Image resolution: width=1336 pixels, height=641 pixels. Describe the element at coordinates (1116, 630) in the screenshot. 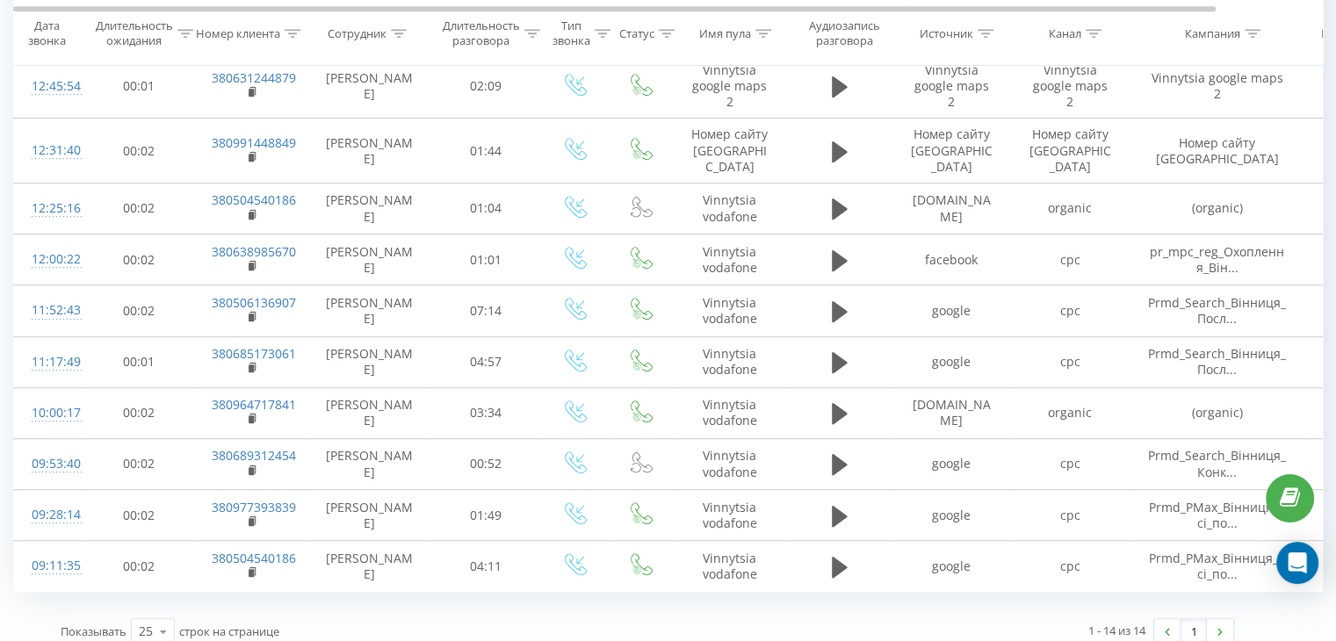

I see `div: 1 - 14 из 14` at that location.